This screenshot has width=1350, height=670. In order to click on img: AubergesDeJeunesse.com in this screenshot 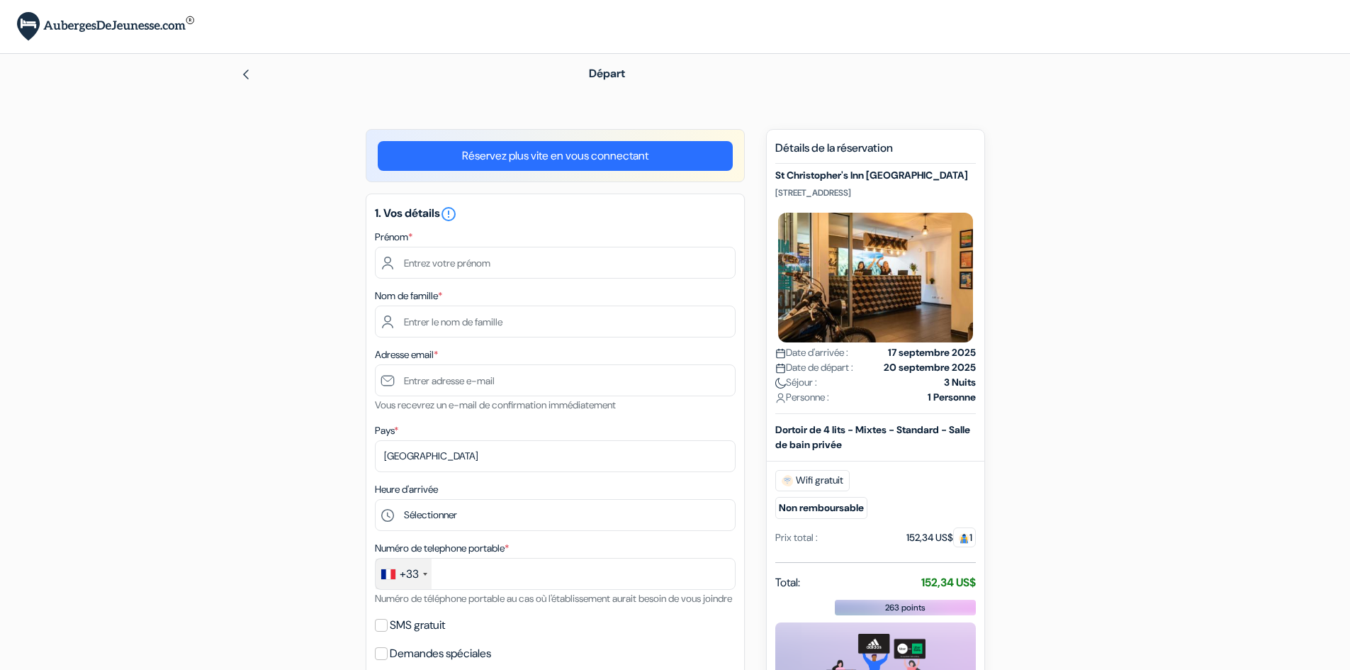, I will do `click(106, 26)`.